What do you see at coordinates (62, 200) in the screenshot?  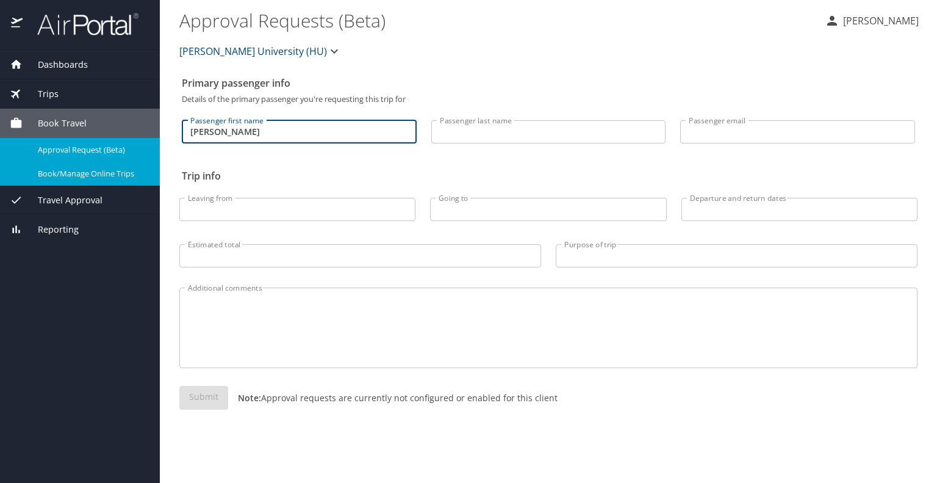 I see `span: Travel Approval` at bounding box center [62, 200].